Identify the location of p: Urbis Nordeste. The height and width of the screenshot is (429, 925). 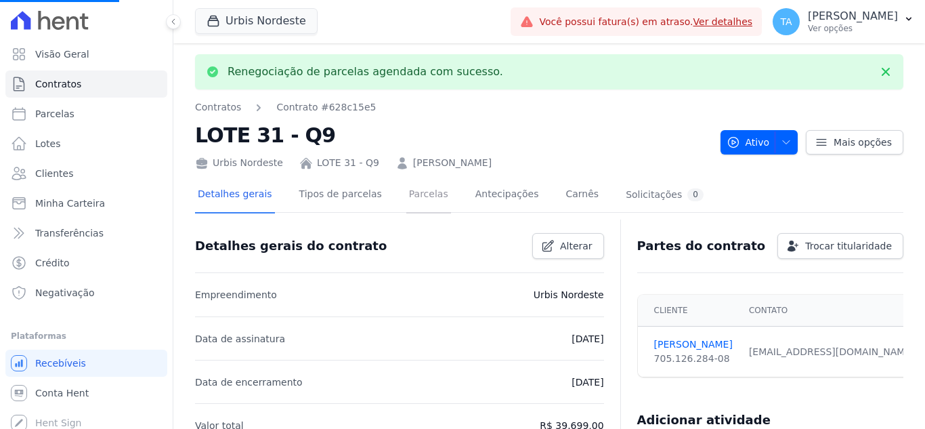
(569, 295).